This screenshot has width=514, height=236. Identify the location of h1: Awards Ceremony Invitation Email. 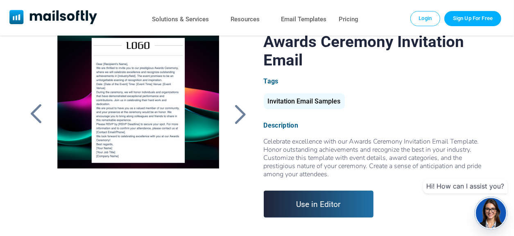
(376, 51).